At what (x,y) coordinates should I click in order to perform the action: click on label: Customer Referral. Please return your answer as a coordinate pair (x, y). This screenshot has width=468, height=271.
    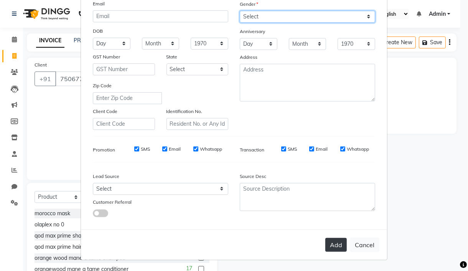
    Looking at the image, I should click on (112, 202).